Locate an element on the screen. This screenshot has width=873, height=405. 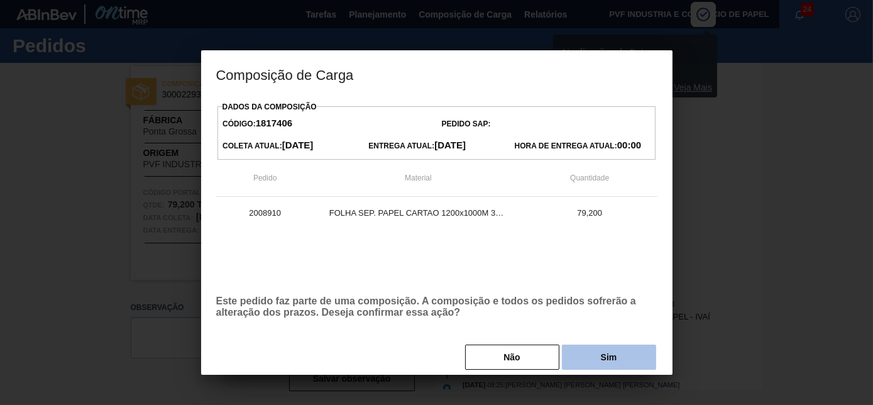
span: Coleta Atual: is located at coordinates (268, 146).